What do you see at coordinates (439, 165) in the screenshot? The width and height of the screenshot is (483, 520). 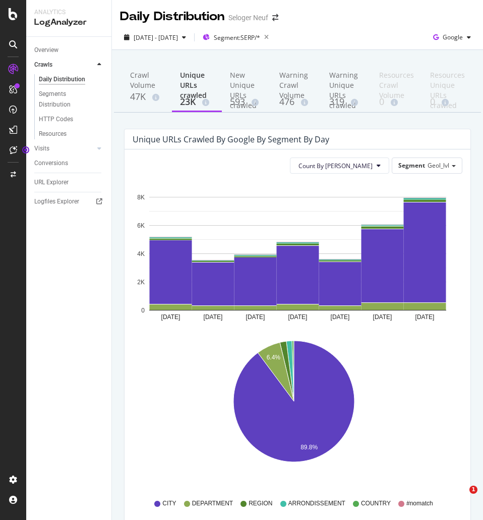 I see `span: Geol_lvl` at bounding box center [439, 165].